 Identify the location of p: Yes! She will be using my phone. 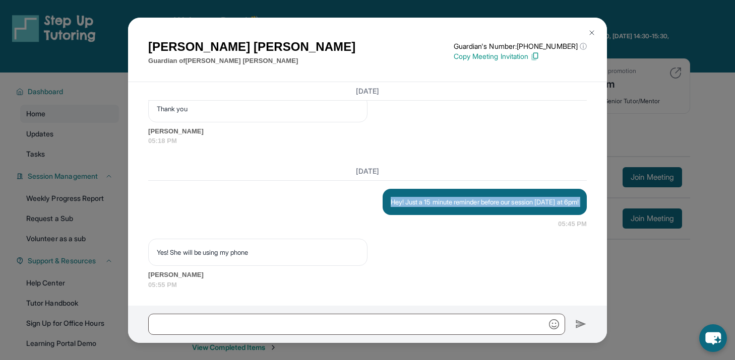
(258, 253).